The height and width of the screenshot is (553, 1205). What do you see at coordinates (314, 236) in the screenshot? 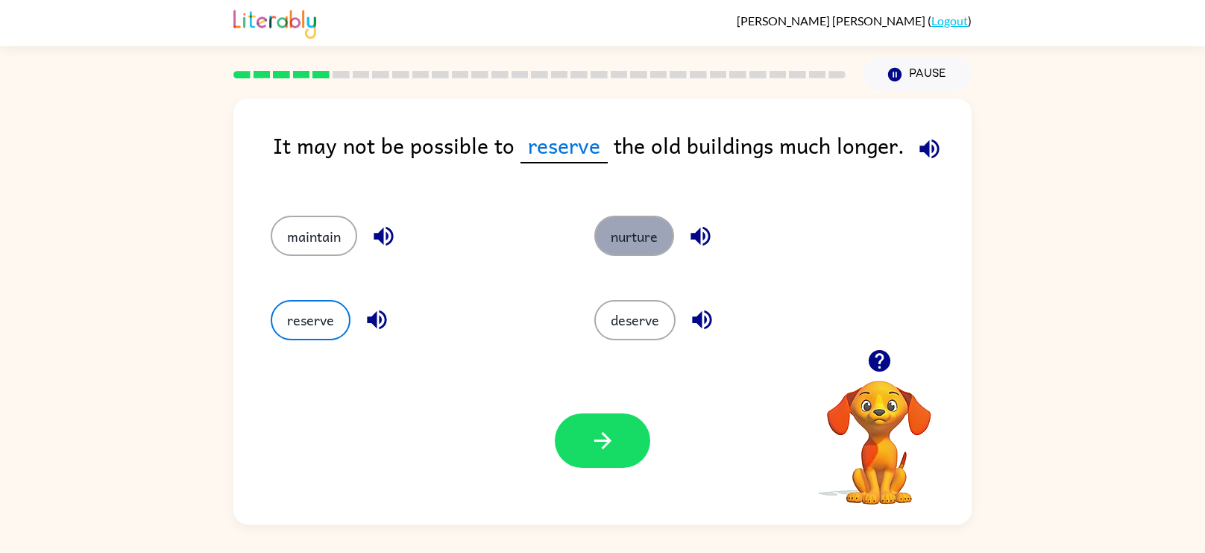
I see `button: maintain` at bounding box center [314, 236].